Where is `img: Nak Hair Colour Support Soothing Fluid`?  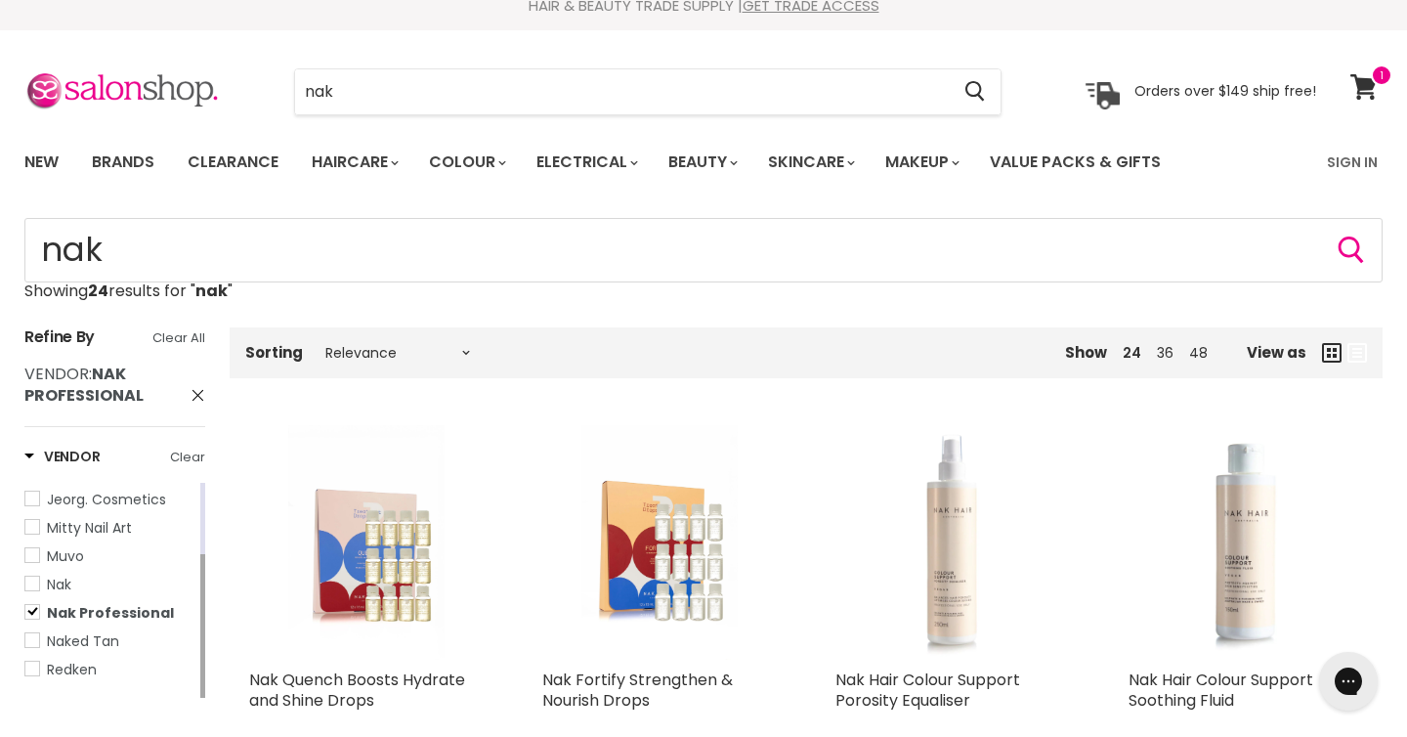 img: Nak Hair Colour Support Soothing Fluid is located at coordinates (1246, 542).